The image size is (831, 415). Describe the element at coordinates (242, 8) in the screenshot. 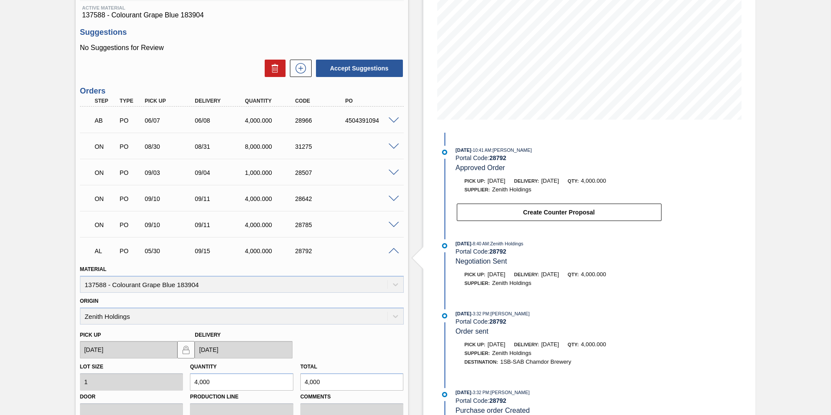

I see `span: Active Material` at that location.